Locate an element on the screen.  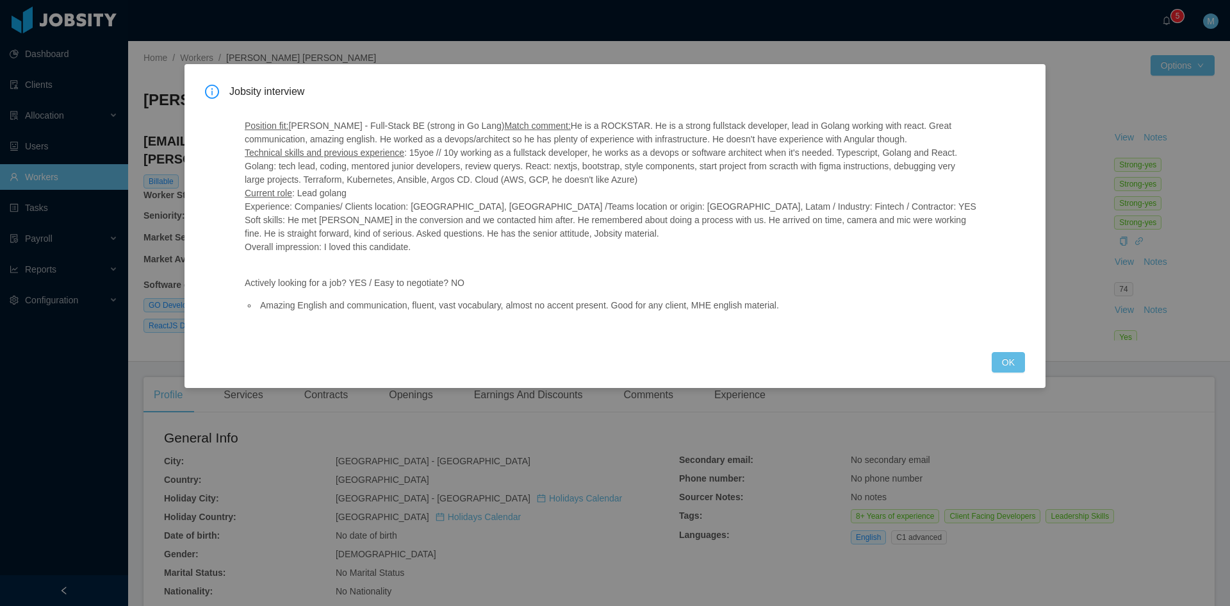
ins: Technical skills and previous experience is located at coordinates (324, 153).